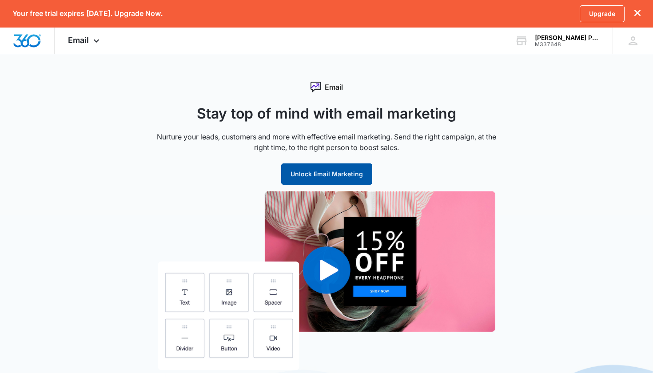 This screenshot has width=653, height=373. What do you see at coordinates (326, 114) in the screenshot?
I see `h1: Stay top of mind with email marketing` at bounding box center [326, 114].